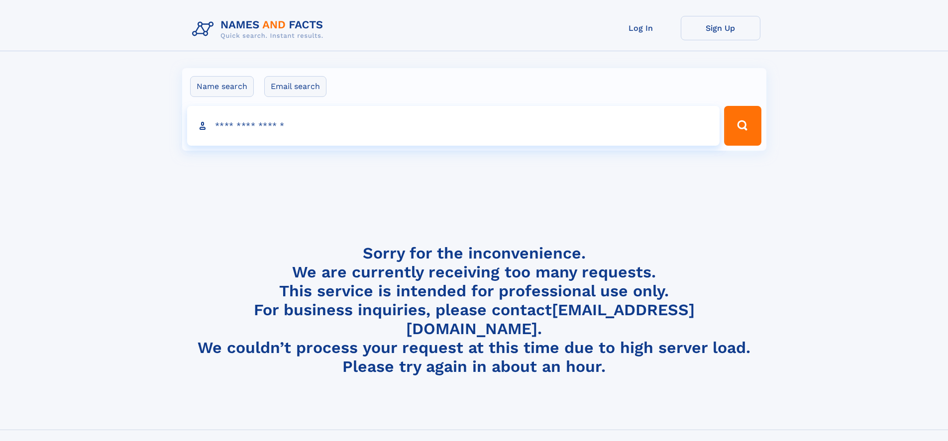 This screenshot has height=441, width=948. I want to click on button: Search Button, so click(743, 126).